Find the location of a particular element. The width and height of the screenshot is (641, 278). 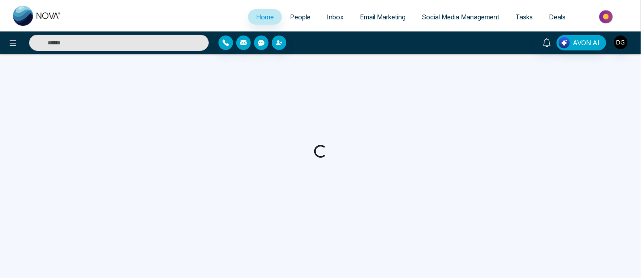

img: Nova CRM Logo is located at coordinates (37, 16).